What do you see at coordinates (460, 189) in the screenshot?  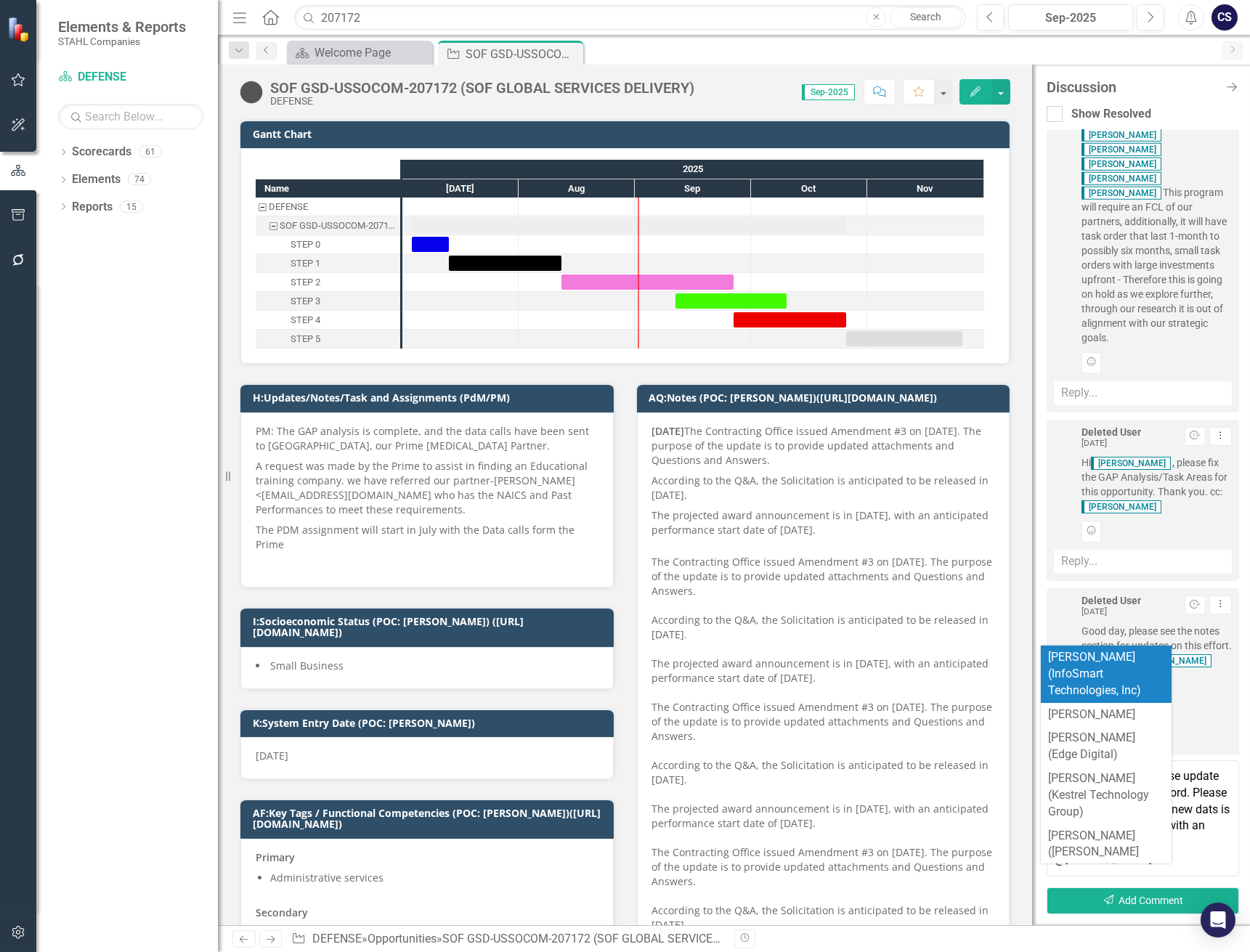 I see `div: Jul` at bounding box center [460, 189].